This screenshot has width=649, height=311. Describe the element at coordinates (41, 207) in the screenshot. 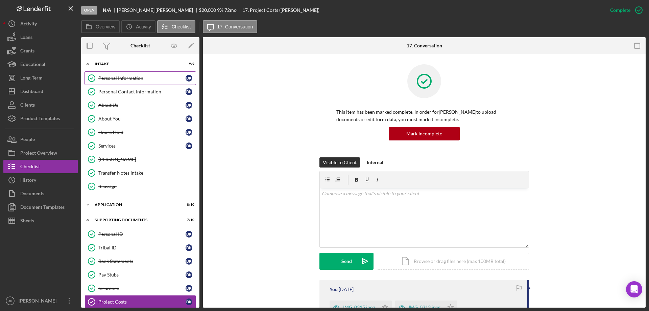

I see `a: Document Templates` at that location.